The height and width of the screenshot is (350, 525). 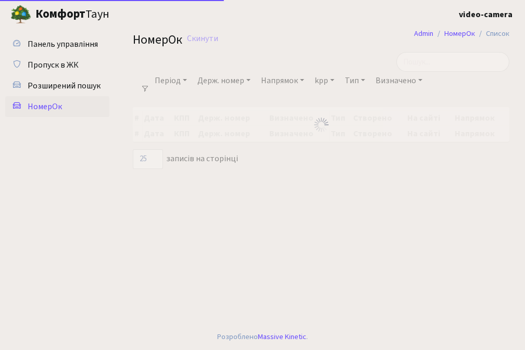 I want to click on a: Визначено, so click(x=399, y=81).